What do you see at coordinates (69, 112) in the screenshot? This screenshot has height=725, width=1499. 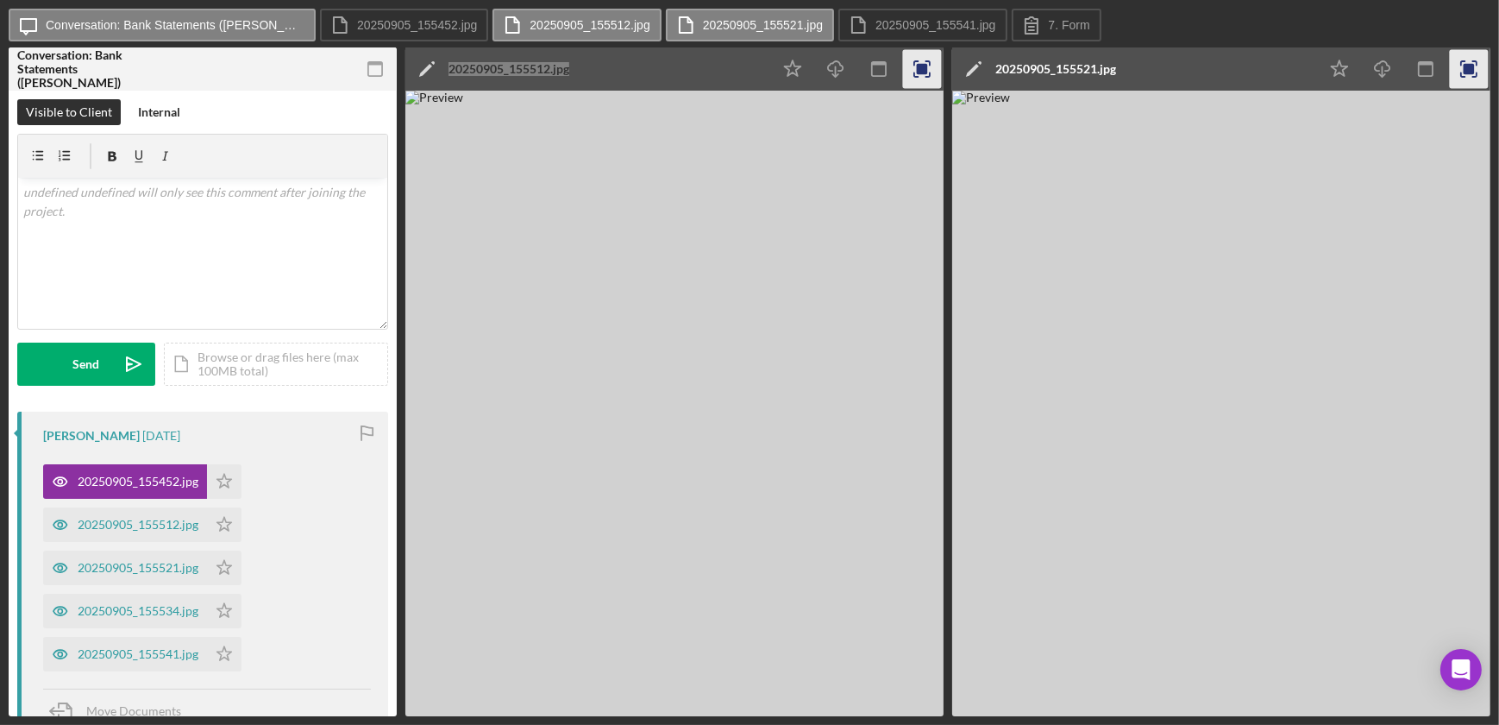 I see `button: Visible to Client` at bounding box center [69, 112].